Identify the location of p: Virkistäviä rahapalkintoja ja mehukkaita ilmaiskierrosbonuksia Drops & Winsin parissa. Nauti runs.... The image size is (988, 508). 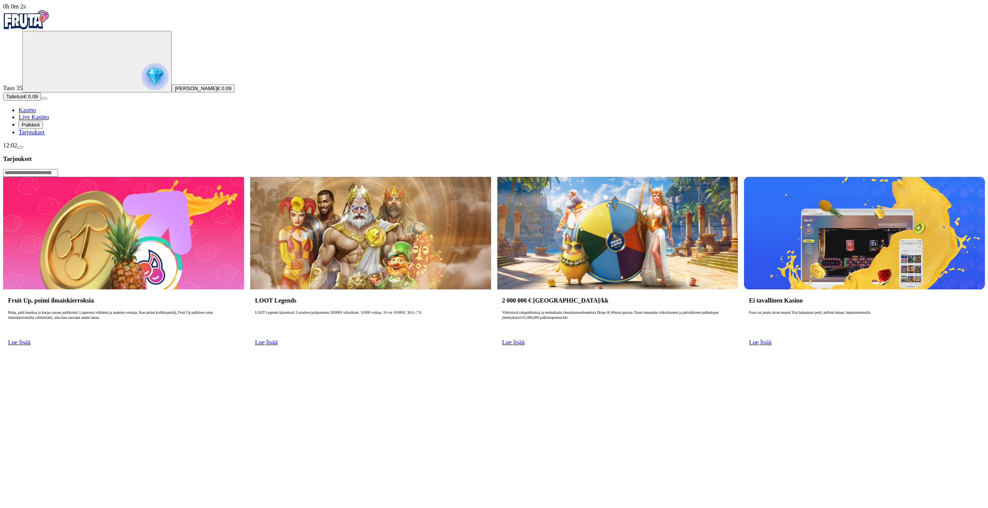
(617, 323).